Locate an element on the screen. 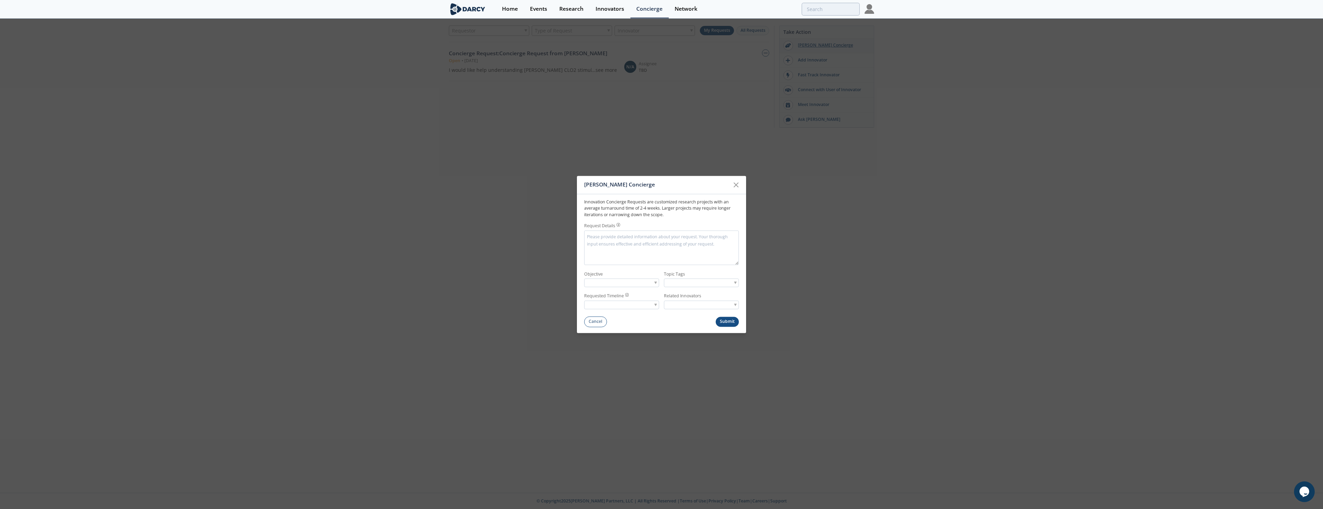  div: Concierge is located at coordinates (649, 9).